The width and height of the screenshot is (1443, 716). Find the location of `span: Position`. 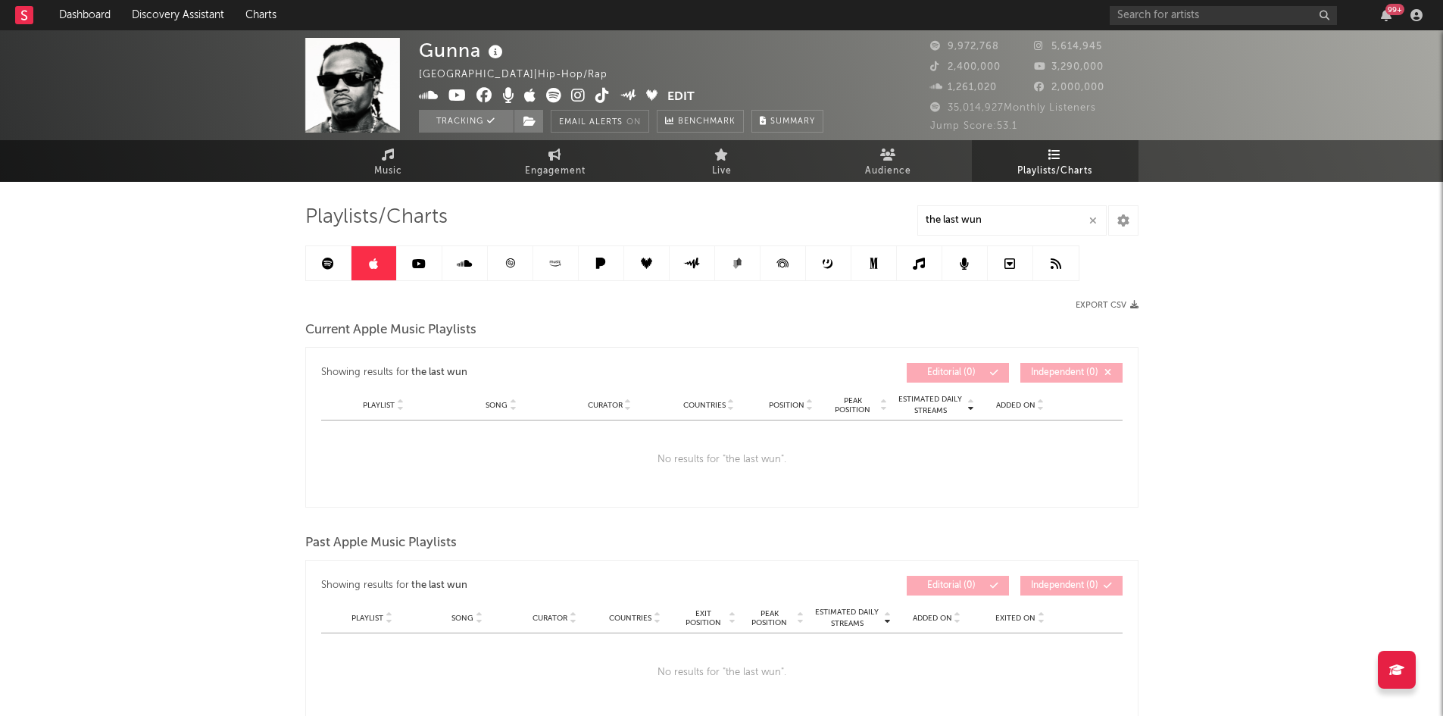

span: Position is located at coordinates (786, 405).